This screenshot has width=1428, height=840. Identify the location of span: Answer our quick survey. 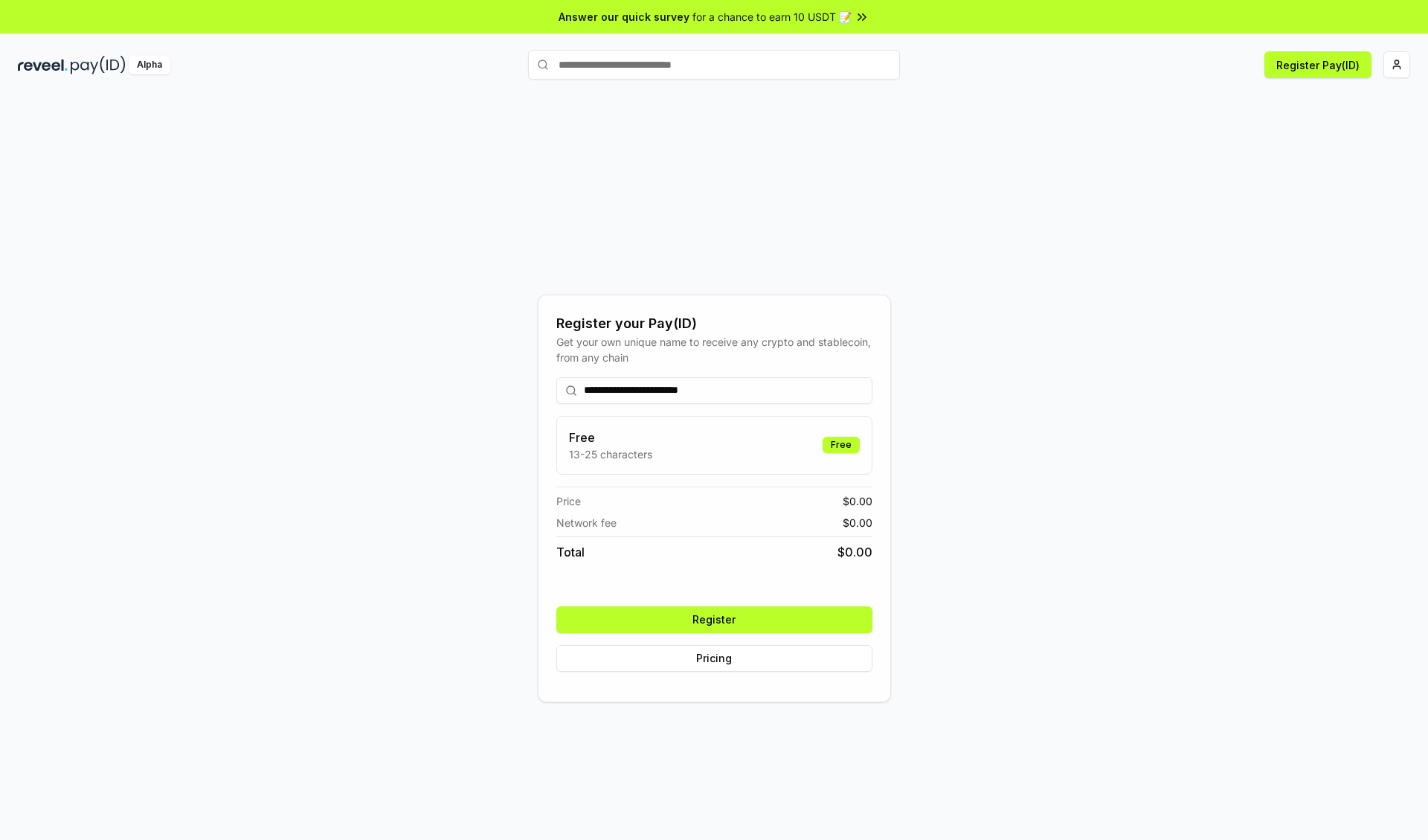
(624, 16).